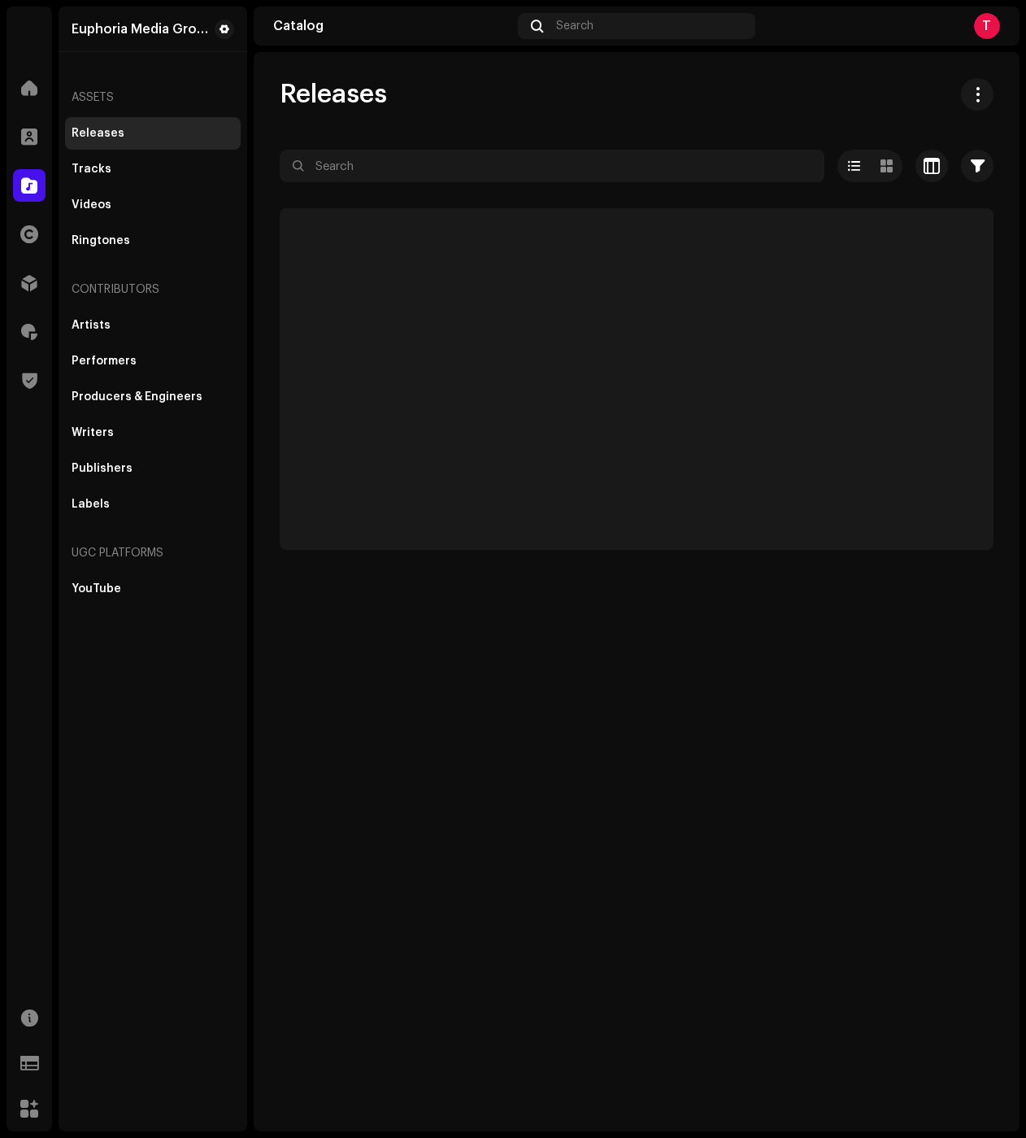 This screenshot has width=1026, height=1138. What do you see at coordinates (153, 553) in the screenshot?
I see `re-a-nav-header: UGC Platforms` at bounding box center [153, 553].